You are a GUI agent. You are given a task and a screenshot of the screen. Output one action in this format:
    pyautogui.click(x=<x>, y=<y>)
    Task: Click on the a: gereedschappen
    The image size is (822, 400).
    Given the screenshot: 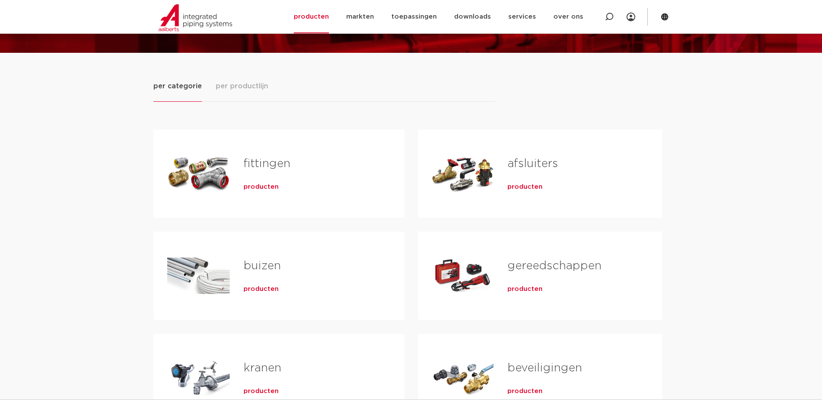 What is the action you would take?
    pyautogui.click(x=554, y=266)
    